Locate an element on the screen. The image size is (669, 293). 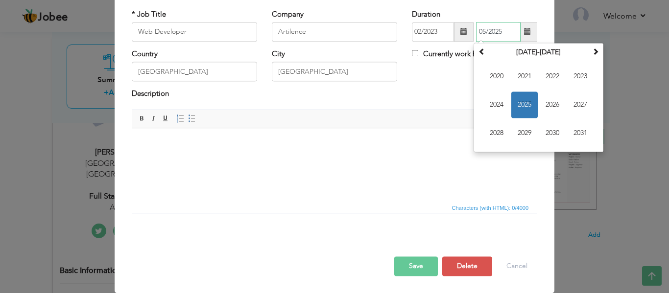
a: Insert/Remove Bulleted List is located at coordinates (192, 118).